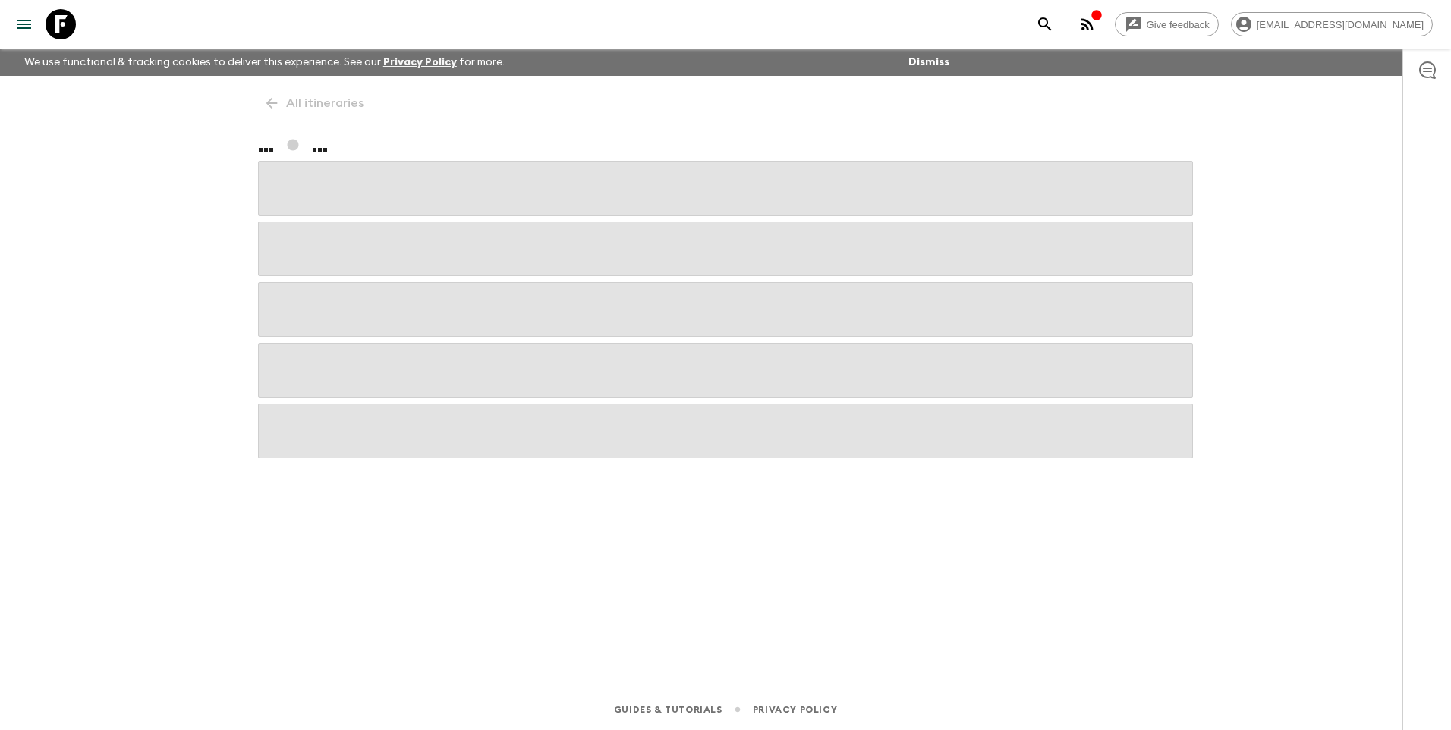  I want to click on span: Give feedback, so click(1178, 24).